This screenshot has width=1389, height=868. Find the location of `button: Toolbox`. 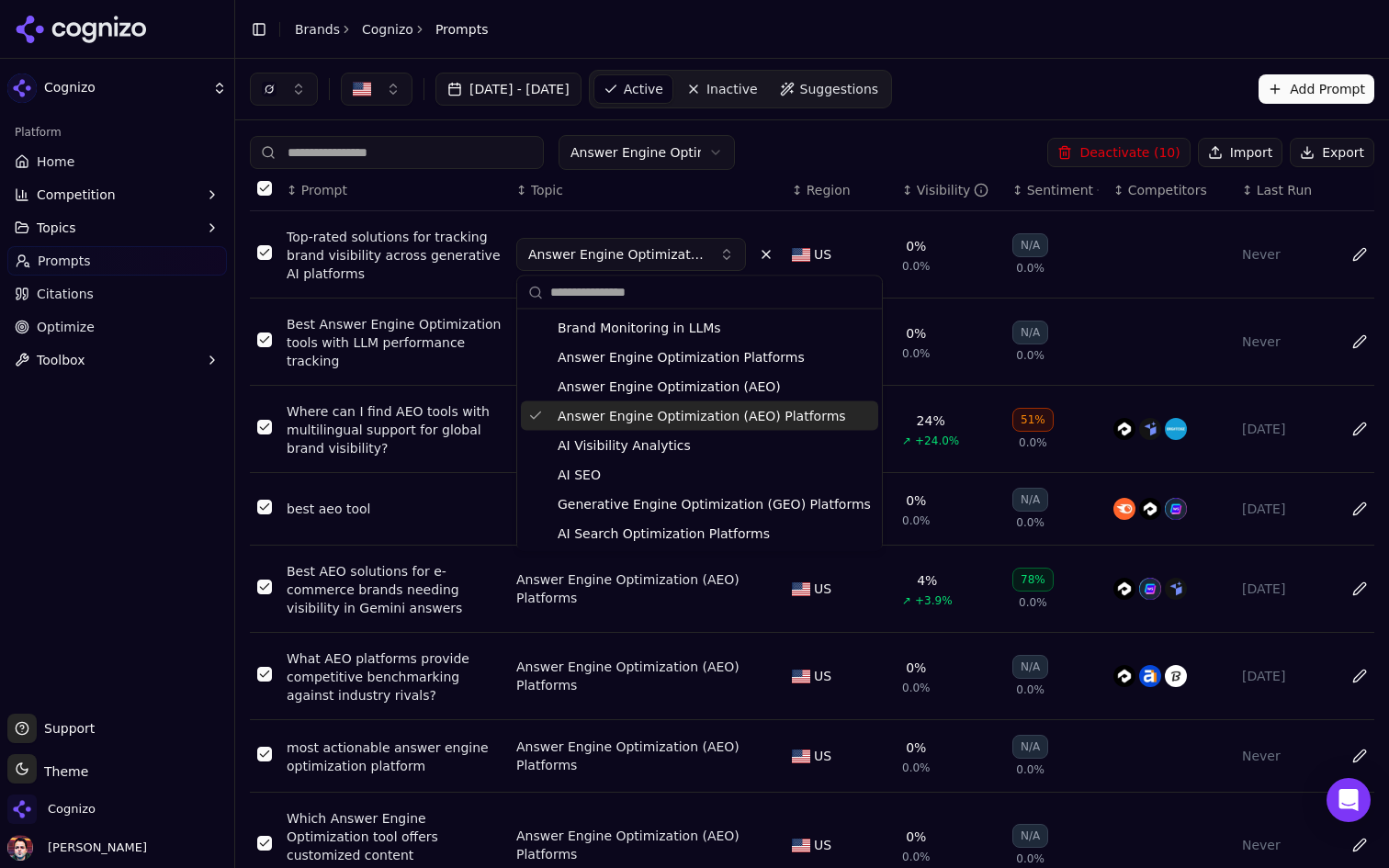

button: Toolbox is located at coordinates (117, 360).